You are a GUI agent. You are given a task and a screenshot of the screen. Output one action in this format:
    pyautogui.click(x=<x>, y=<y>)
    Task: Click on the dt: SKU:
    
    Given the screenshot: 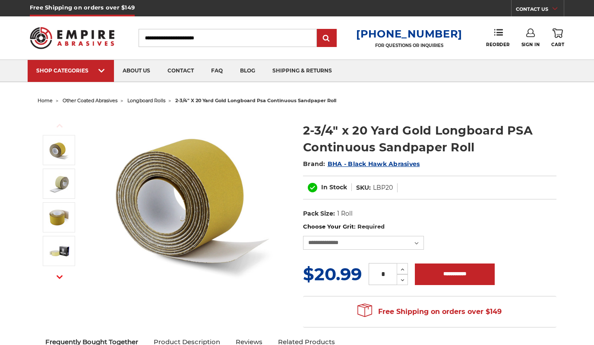 What is the action you would take?
    pyautogui.click(x=363, y=188)
    